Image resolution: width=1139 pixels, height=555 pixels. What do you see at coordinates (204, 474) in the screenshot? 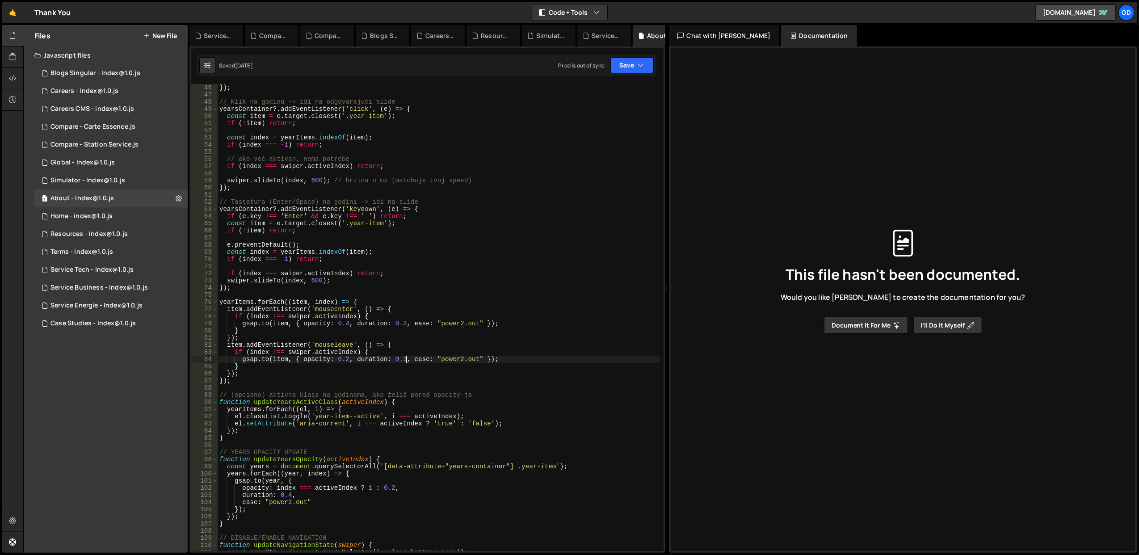
I see `div: 100` at bounding box center [204, 474].